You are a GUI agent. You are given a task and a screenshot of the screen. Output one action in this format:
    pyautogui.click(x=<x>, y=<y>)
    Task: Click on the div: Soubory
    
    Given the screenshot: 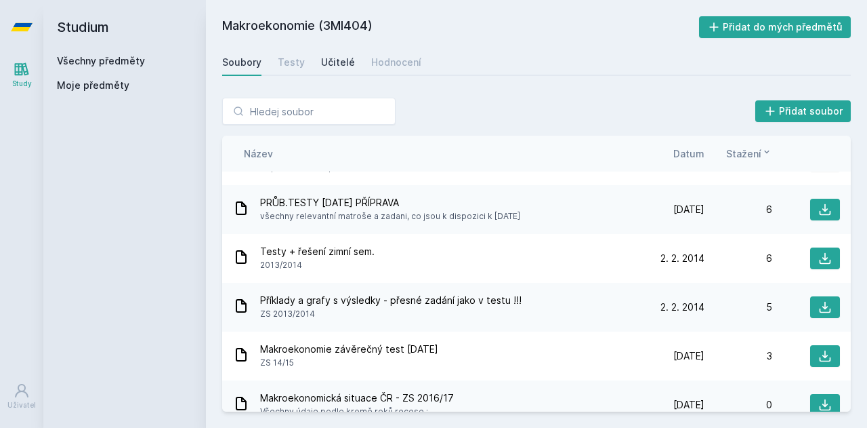 What is the action you would take?
    pyautogui.click(x=242, y=62)
    